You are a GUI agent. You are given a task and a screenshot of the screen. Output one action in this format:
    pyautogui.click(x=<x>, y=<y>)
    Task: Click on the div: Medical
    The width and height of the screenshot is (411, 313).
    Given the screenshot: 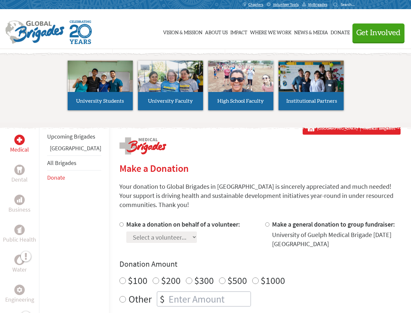 What is the action you would take?
    pyautogui.click(x=20, y=140)
    